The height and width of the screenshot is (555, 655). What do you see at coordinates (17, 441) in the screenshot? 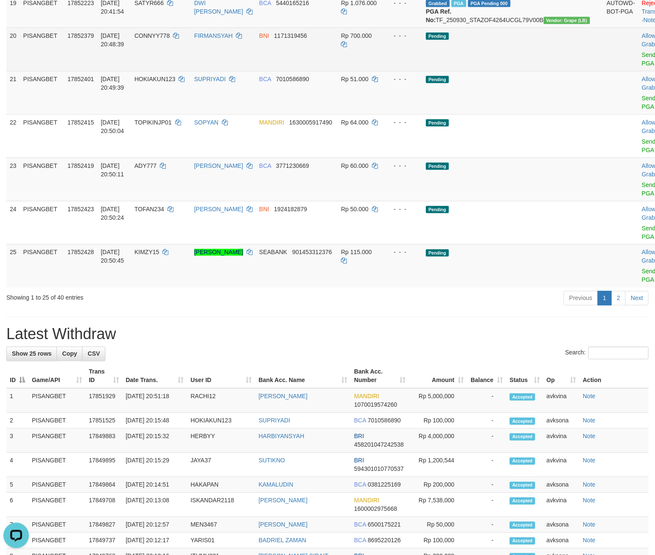
I see `td: 3` at bounding box center [17, 441].